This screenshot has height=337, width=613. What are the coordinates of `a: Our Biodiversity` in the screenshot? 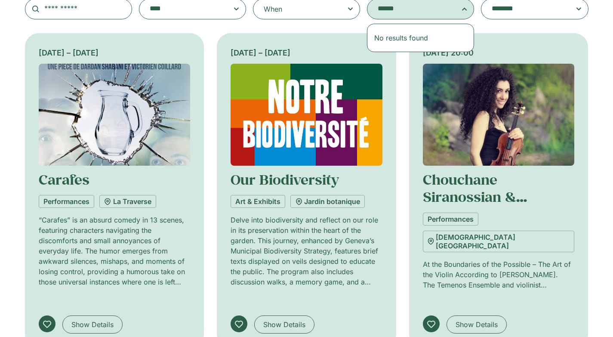 It's located at (285, 179).